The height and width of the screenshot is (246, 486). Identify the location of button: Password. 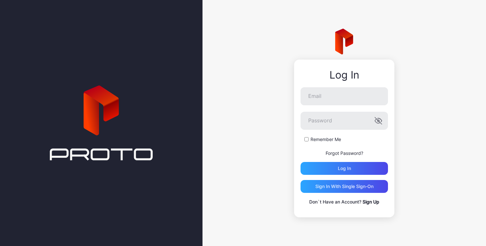
(378, 121).